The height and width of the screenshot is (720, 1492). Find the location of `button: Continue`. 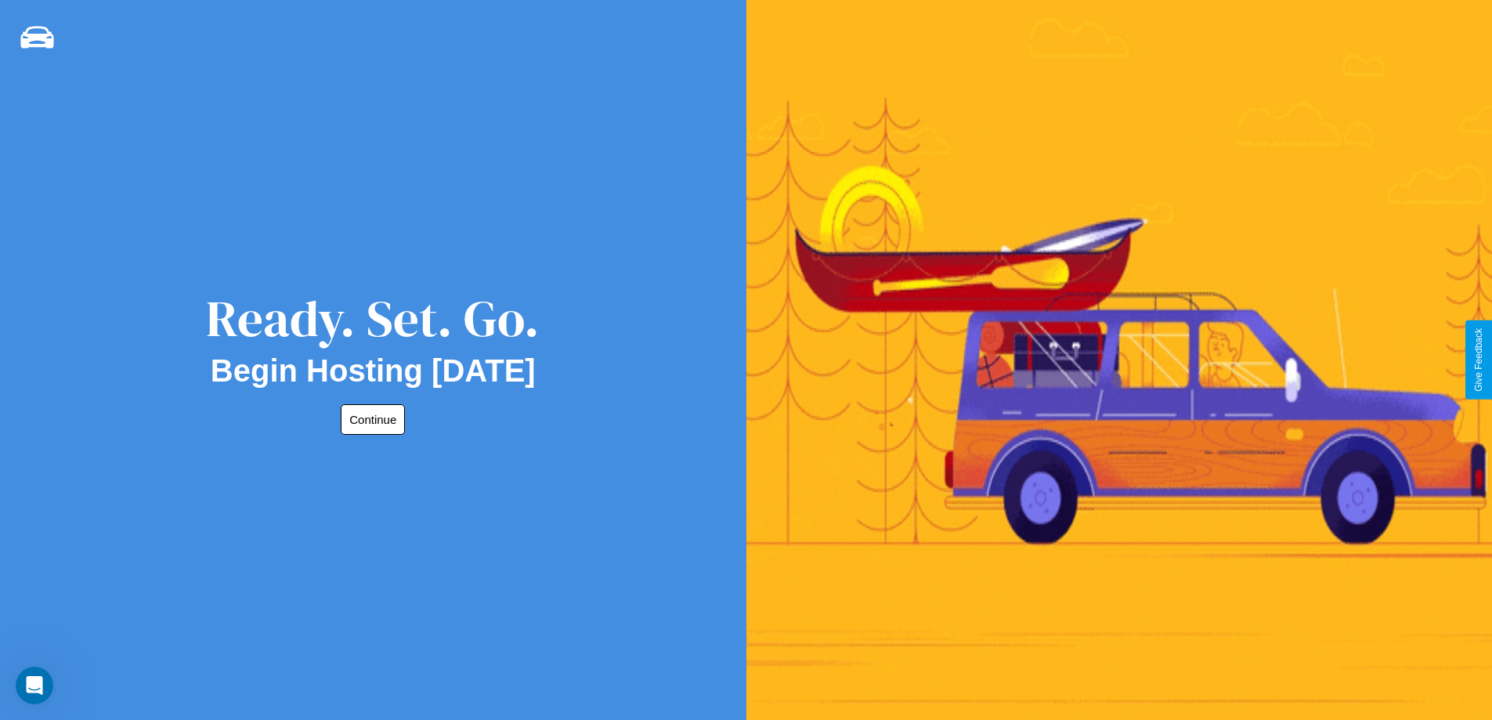

button: Continue is located at coordinates (373, 419).